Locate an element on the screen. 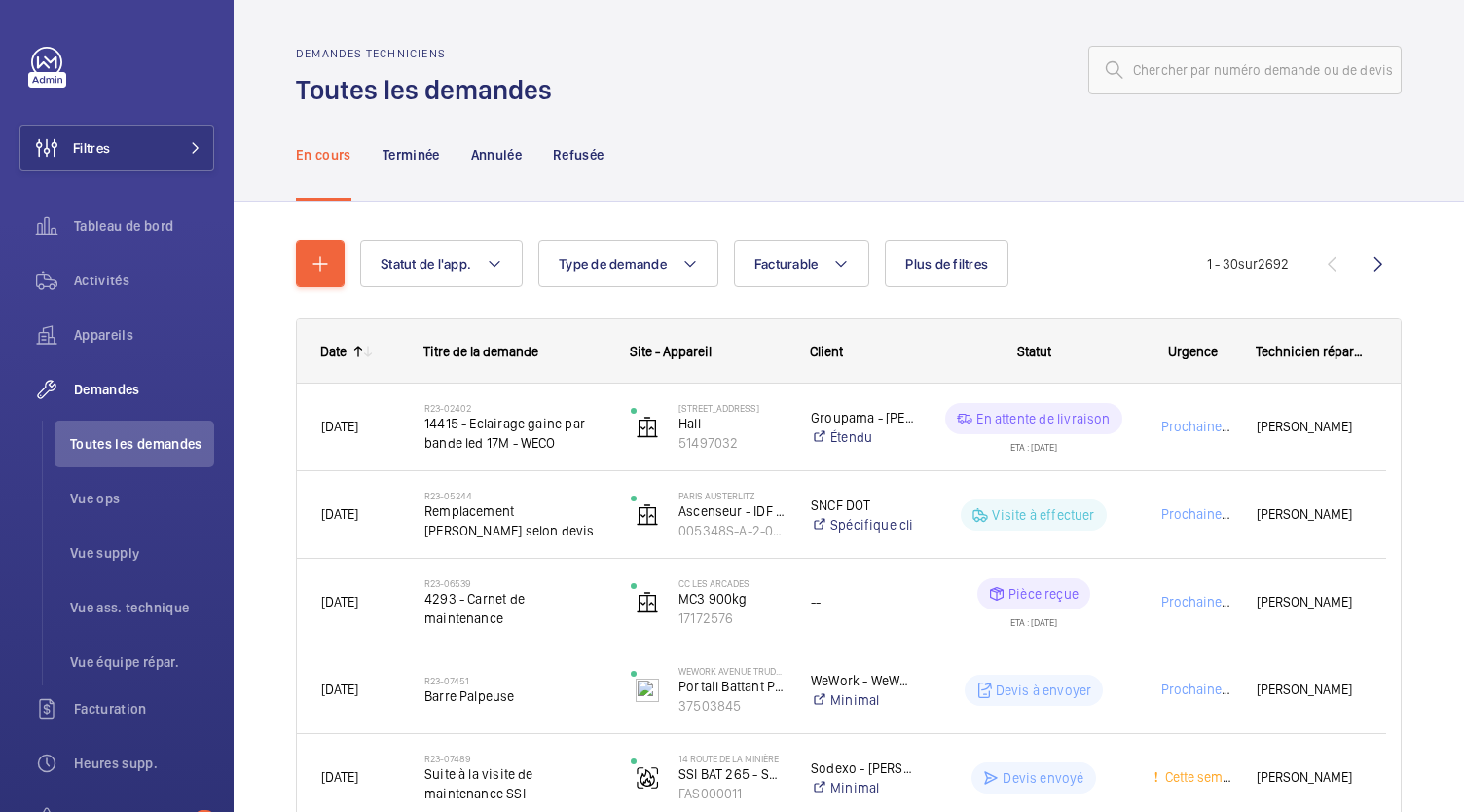 The image size is (1464, 812). p: WeWork Avenue Trudaine is located at coordinates (732, 670).